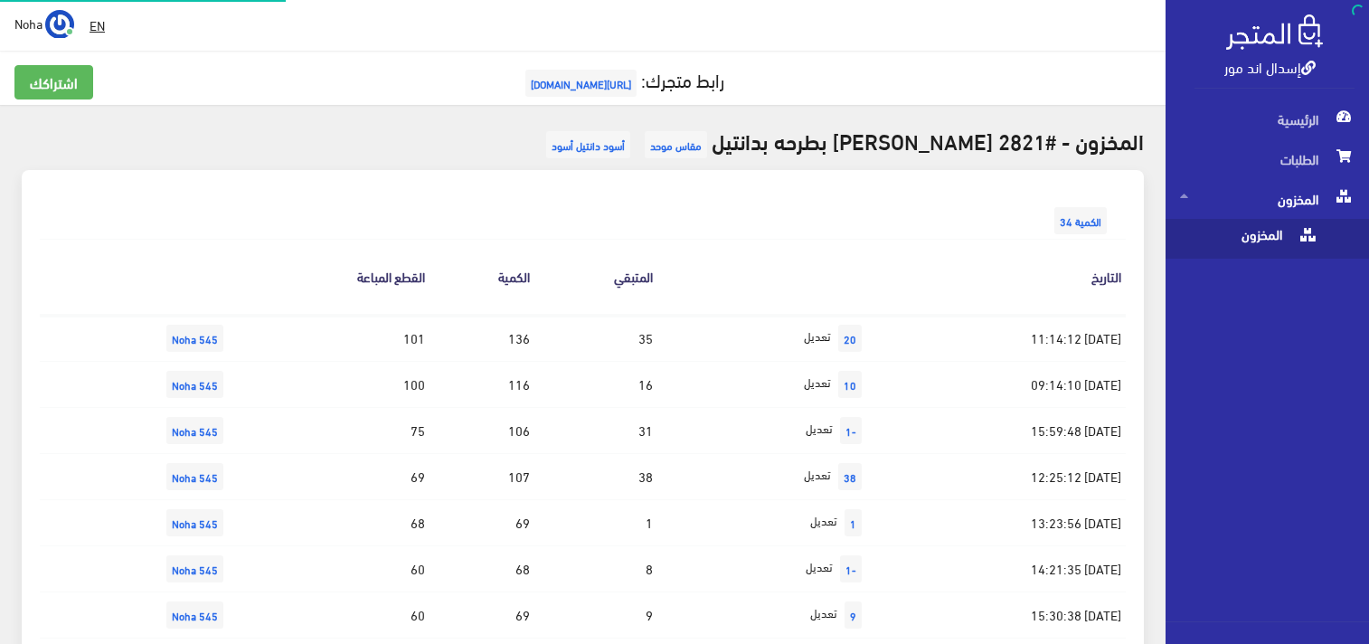  I want to click on th: الكمية, so click(482, 277).